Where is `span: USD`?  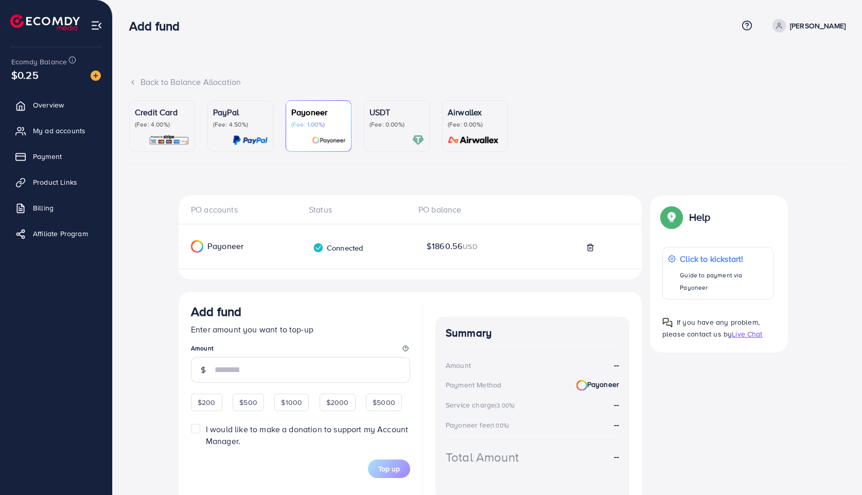 span: USD is located at coordinates (470, 246).